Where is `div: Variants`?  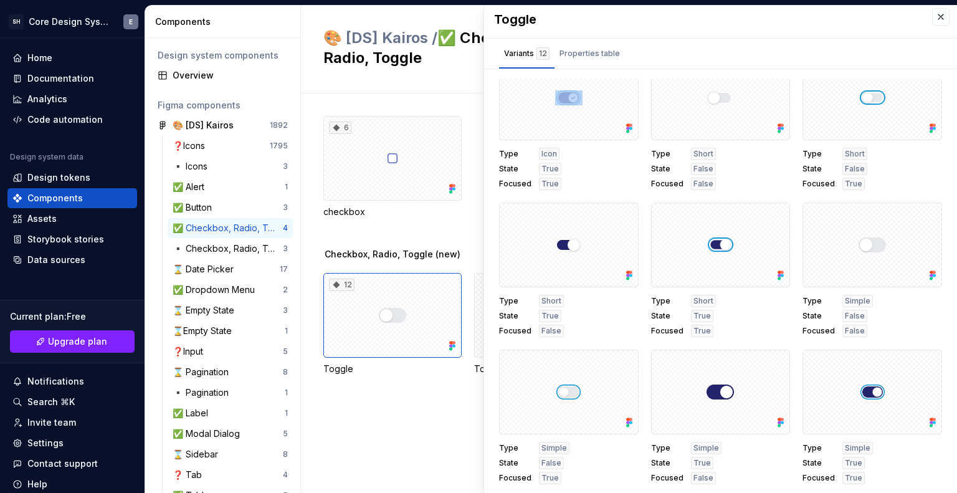
div: Variants is located at coordinates (526, 54).